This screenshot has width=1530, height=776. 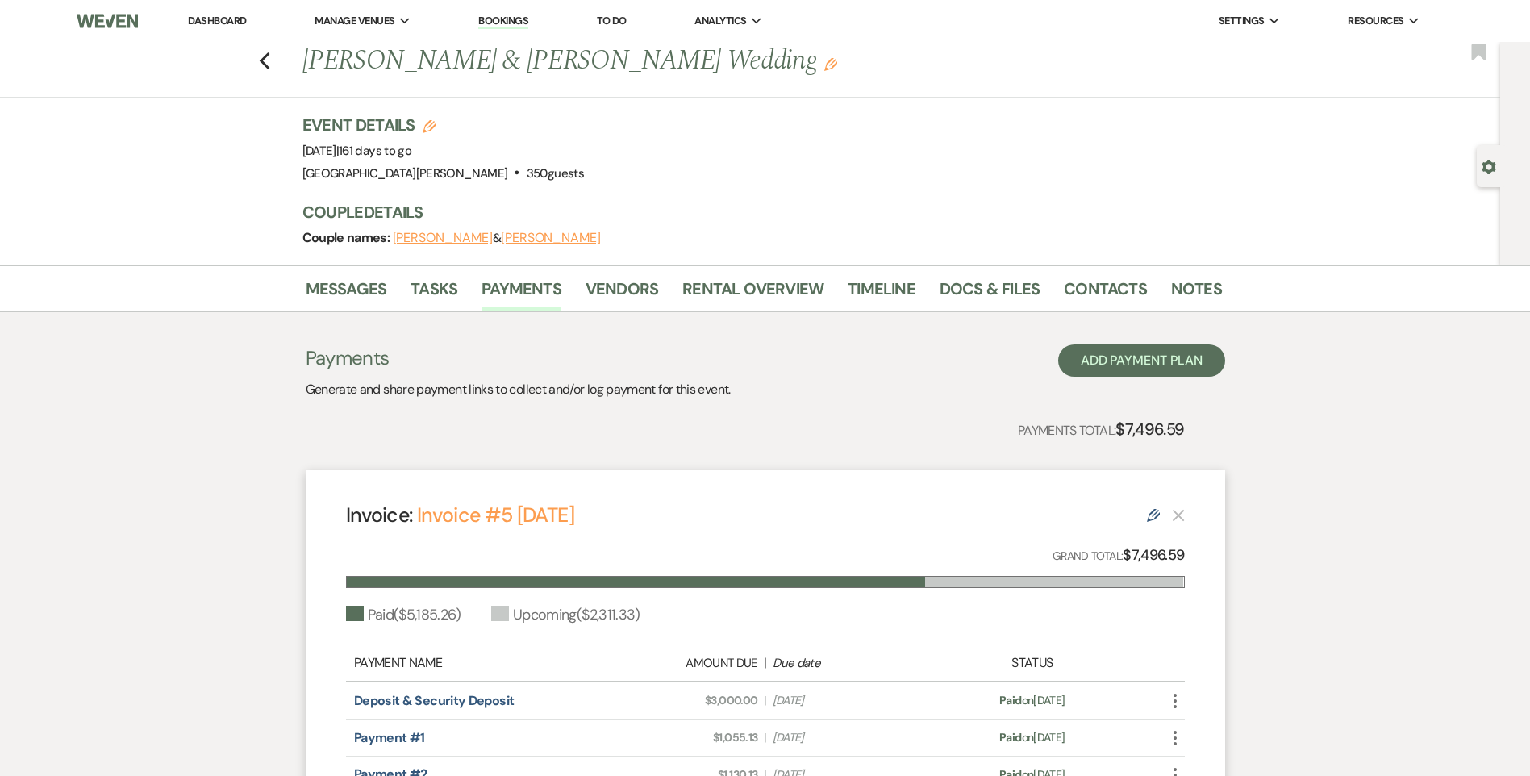 I want to click on a: Notes, so click(x=1196, y=294).